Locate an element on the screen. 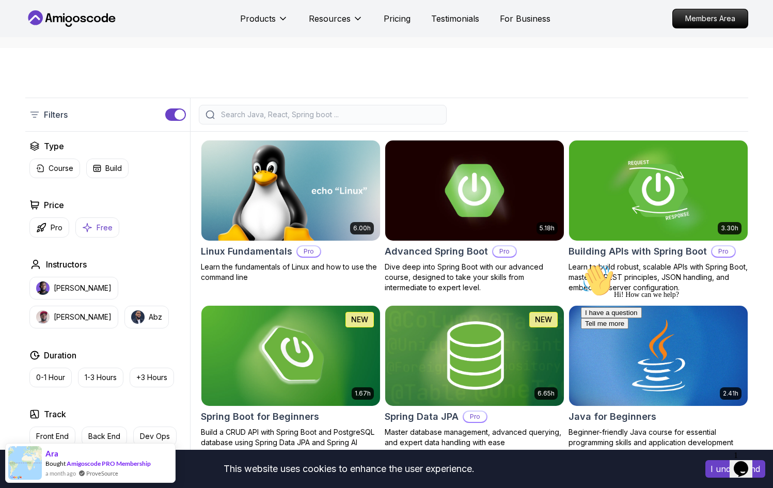  button: Pro is located at coordinates (49, 227).